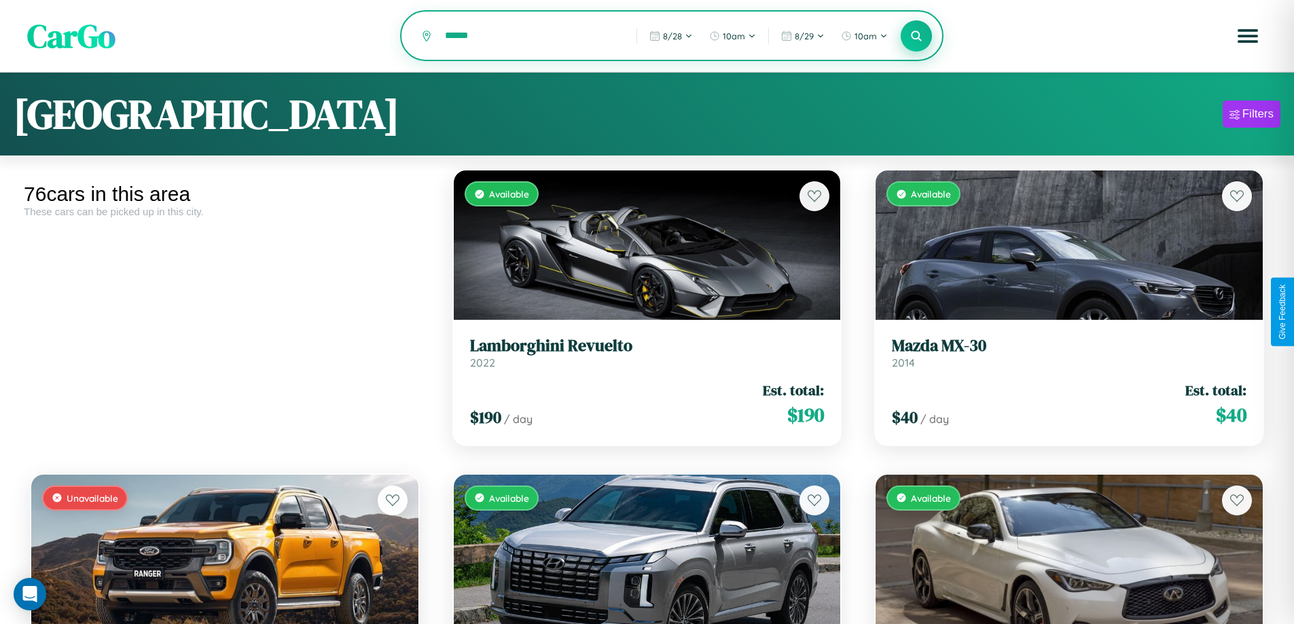 This screenshot has height=624, width=1294. Describe the element at coordinates (1282, 312) in the screenshot. I see `div: Give Feedback` at that location.